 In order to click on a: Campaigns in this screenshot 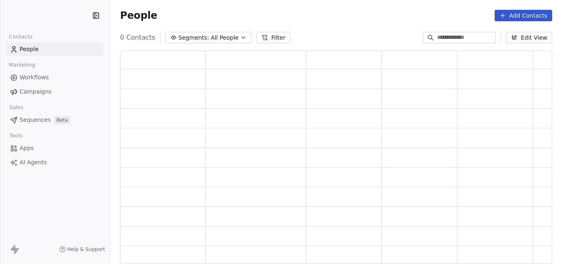, I will do `click(55, 92)`.